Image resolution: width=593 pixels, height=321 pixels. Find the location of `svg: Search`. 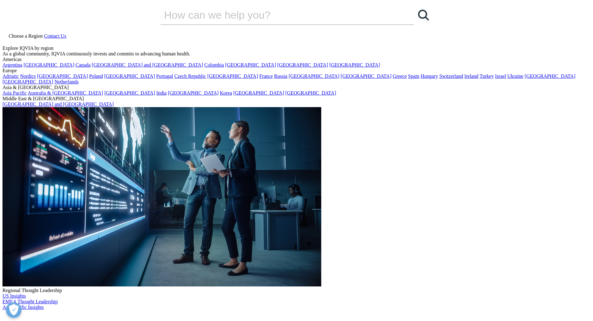

svg: Search is located at coordinates (423, 15).